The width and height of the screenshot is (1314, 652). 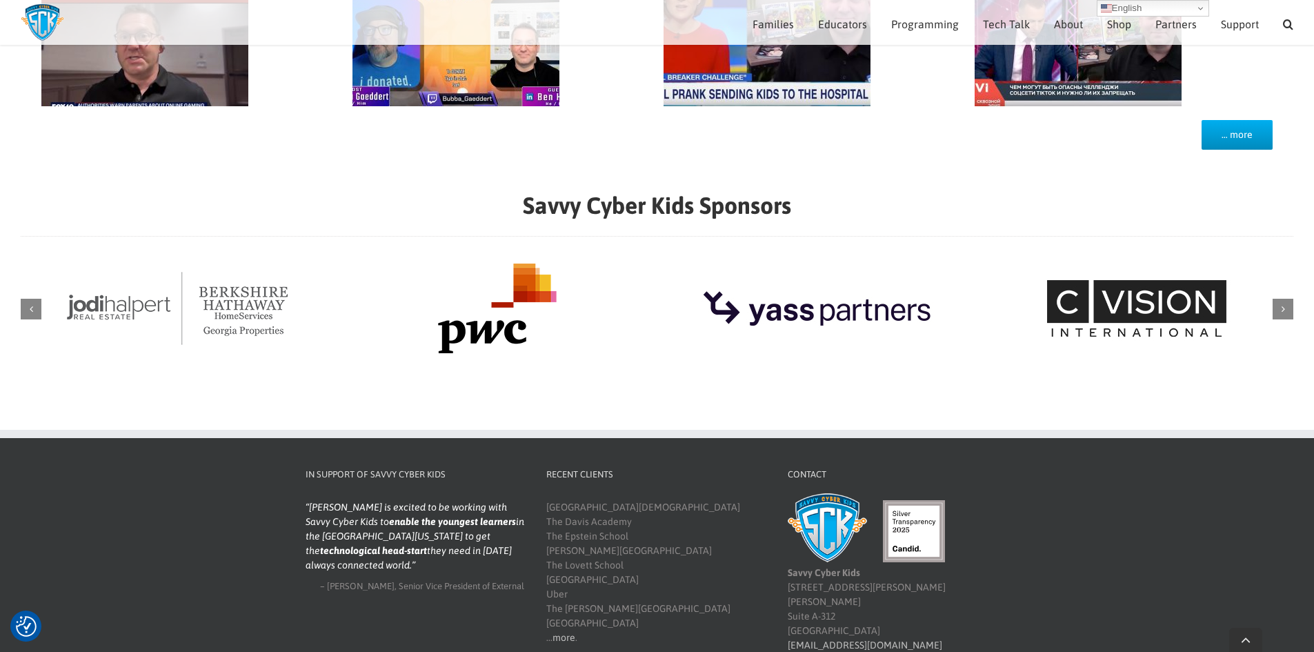 What do you see at coordinates (657, 205) in the screenshot?
I see `strong: Savvy Cyber Kids Sponsors` at bounding box center [657, 205].